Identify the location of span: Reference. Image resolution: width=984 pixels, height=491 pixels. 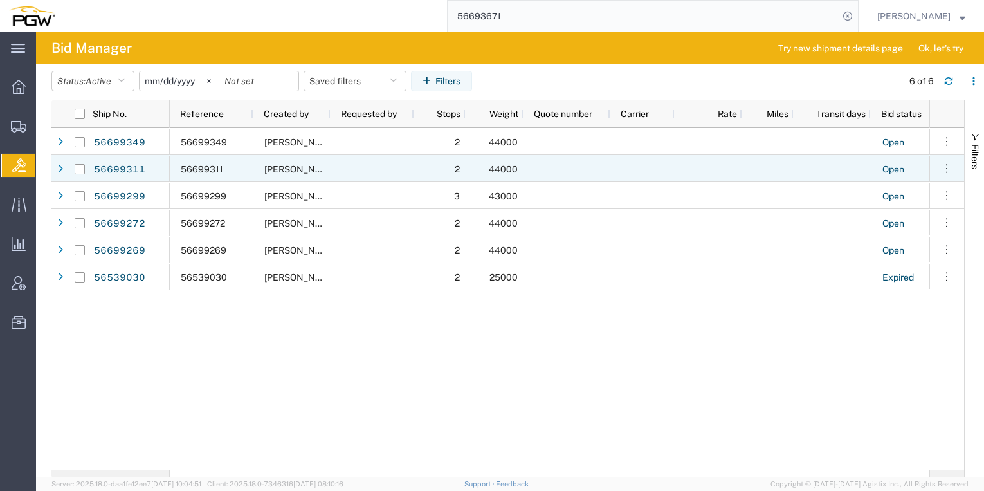
(202, 114).